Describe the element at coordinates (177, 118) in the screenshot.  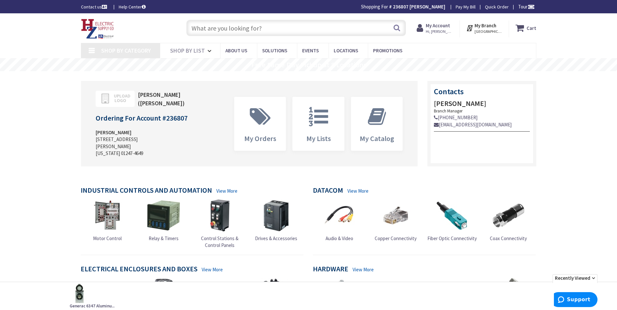
I see `span: 236807` at that location.